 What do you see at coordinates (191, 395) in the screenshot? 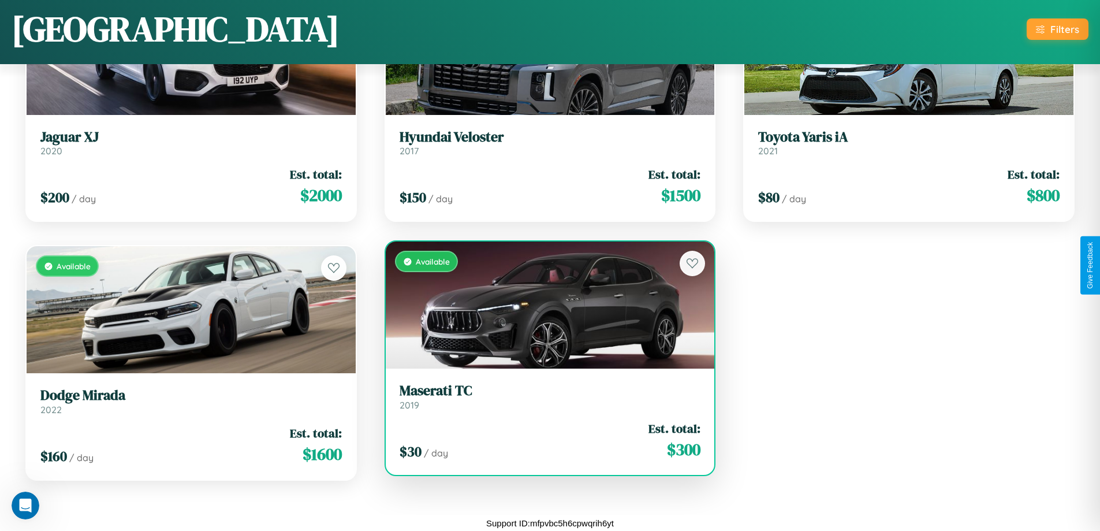
I see `h3: Dodge Mirada` at bounding box center [191, 395].